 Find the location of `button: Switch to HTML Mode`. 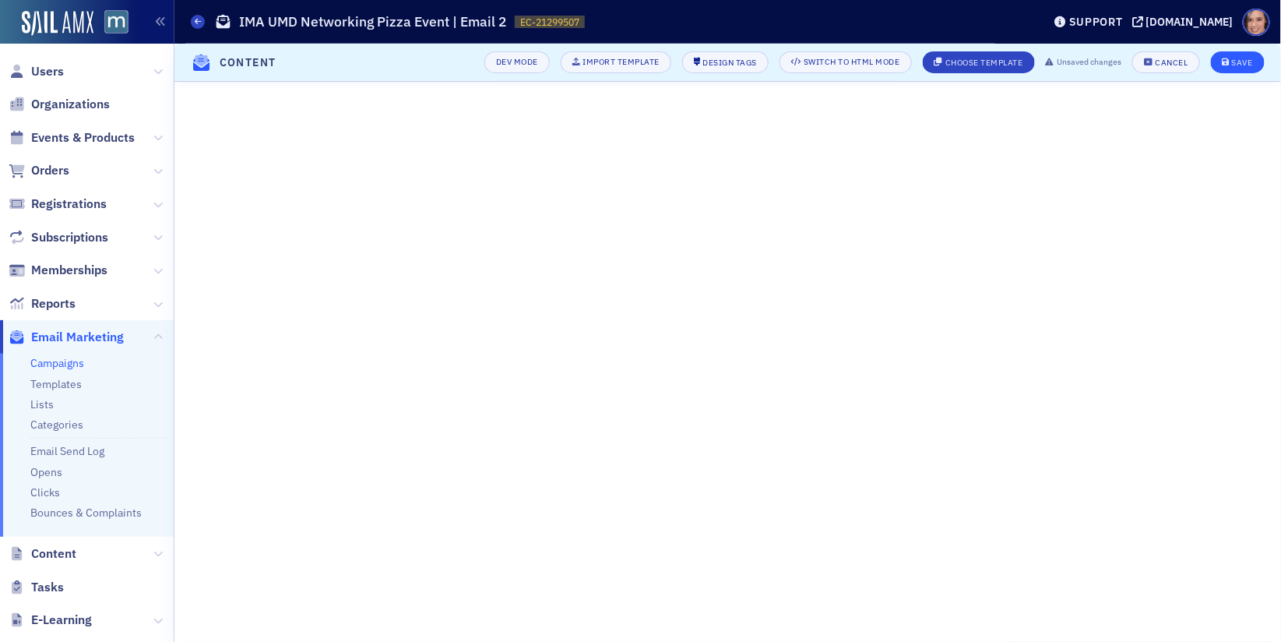

button: Switch to HTML Mode is located at coordinates (846, 62).